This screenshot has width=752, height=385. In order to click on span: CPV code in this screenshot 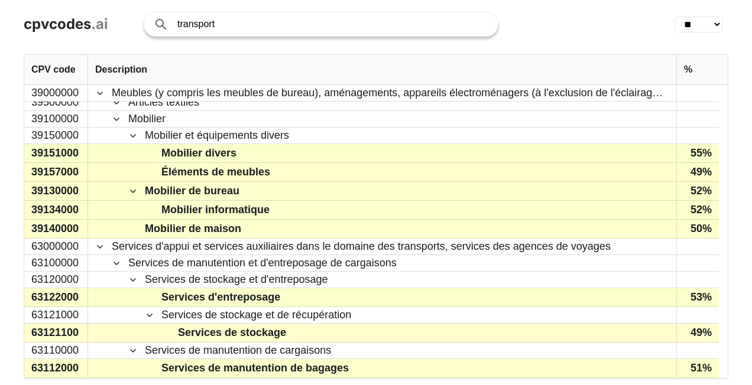, I will do `click(53, 70)`.